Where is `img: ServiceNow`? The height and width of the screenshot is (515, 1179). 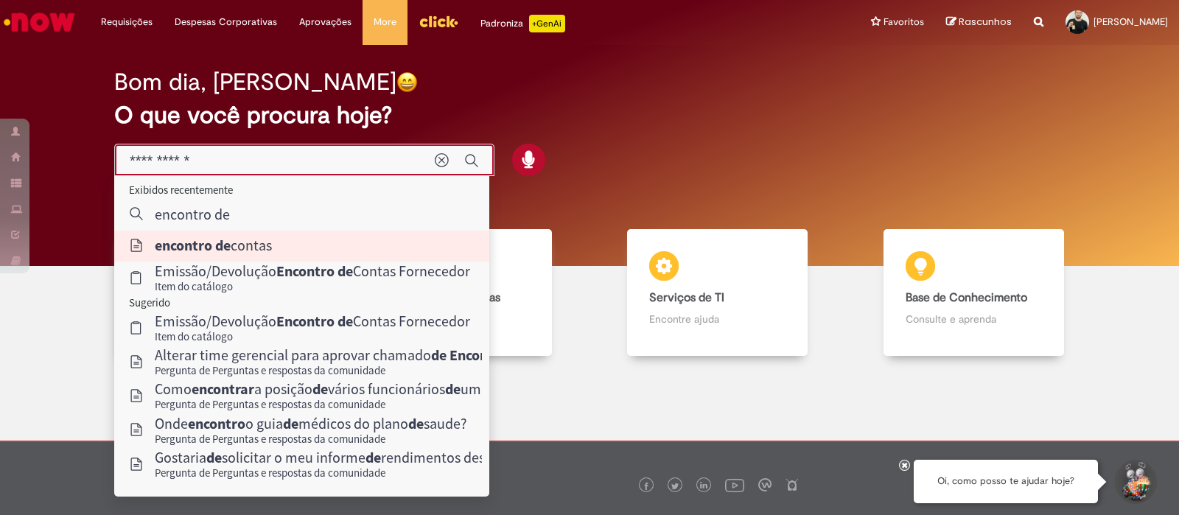 img: ServiceNow is located at coordinates (39, 22).